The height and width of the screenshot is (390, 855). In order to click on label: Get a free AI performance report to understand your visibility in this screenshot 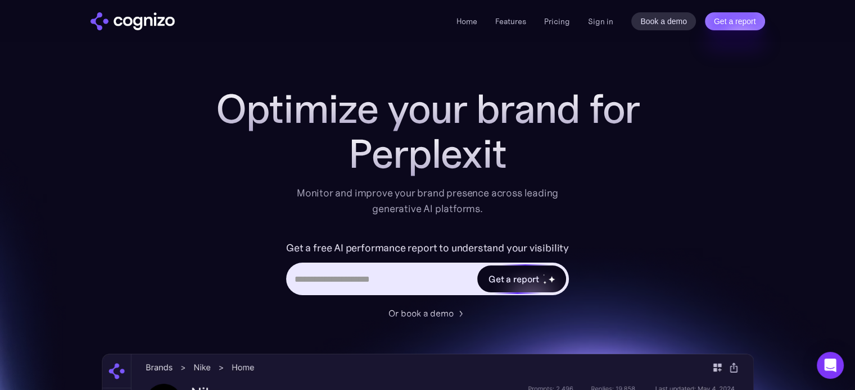, I will do `click(427, 248)`.